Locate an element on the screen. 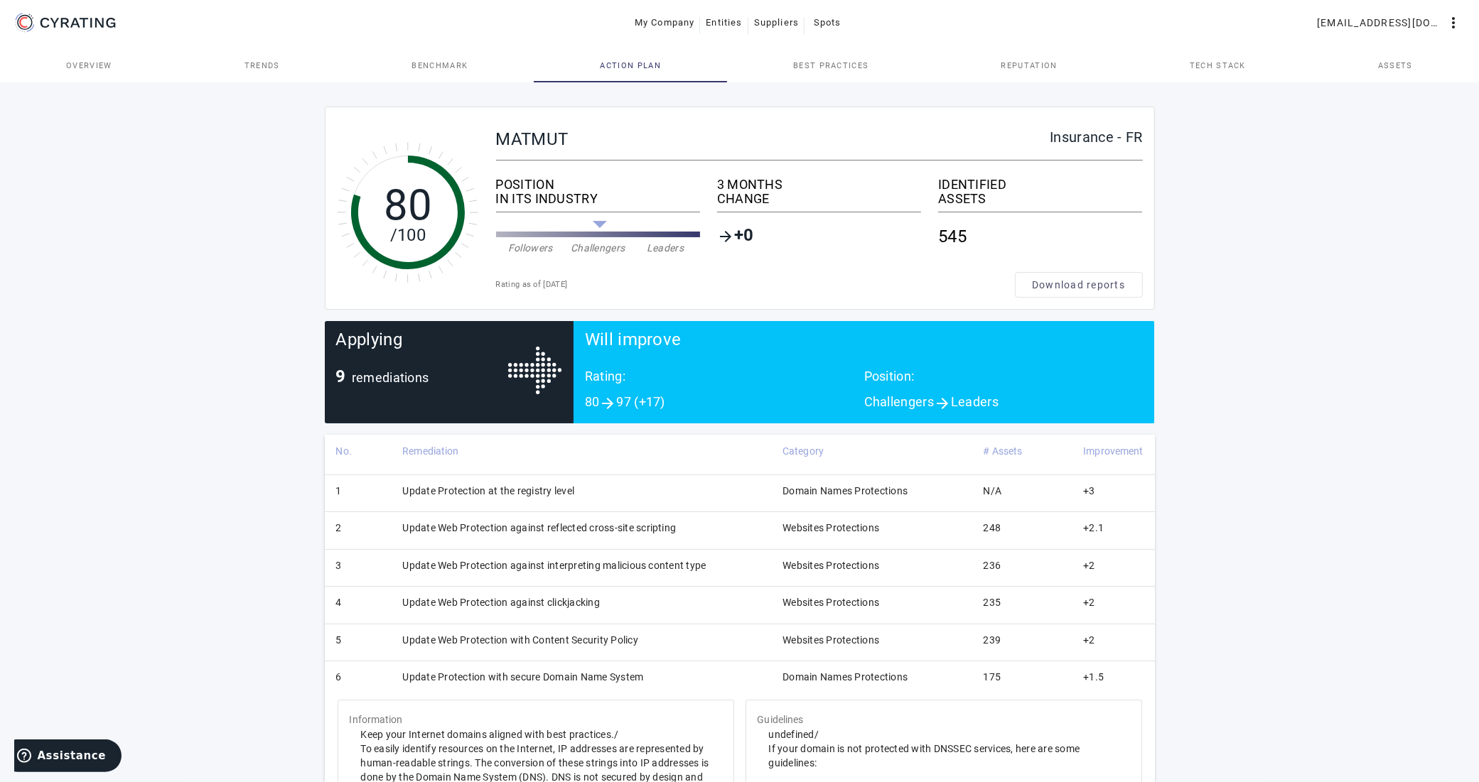 Image resolution: width=1479 pixels, height=782 pixels. th: Category is located at coordinates (871, 455).